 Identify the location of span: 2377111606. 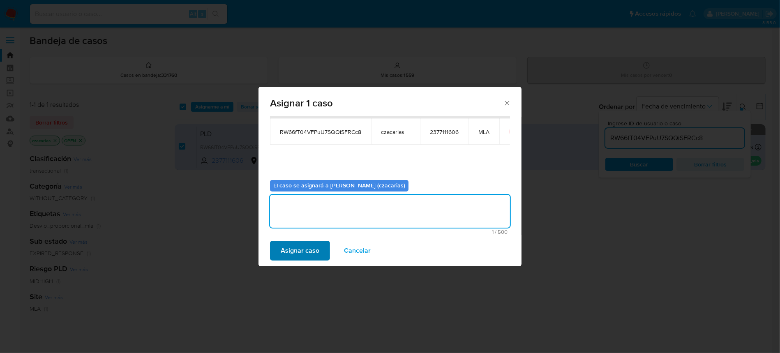
(444, 132).